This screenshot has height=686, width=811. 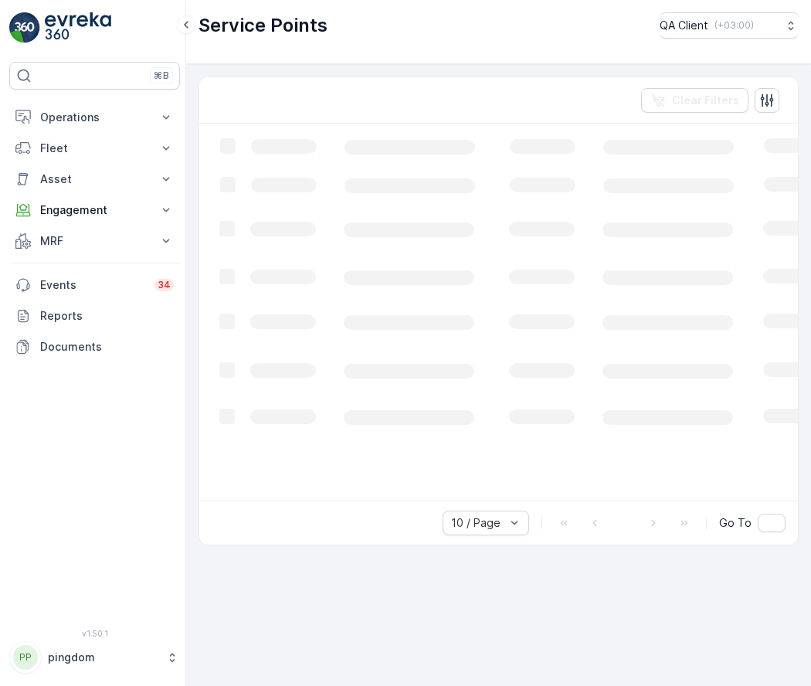 I want to click on button: Asset, so click(x=94, y=179).